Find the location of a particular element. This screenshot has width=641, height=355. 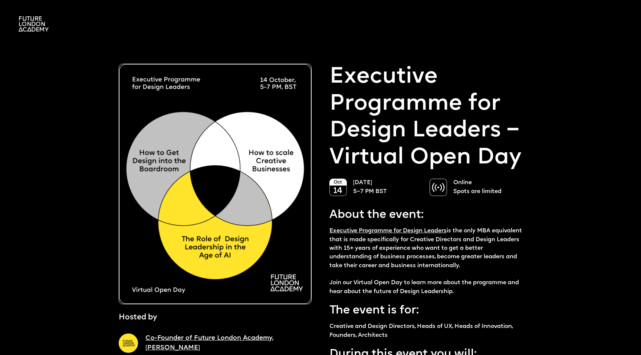

p: Executive Programme for Design Leaders – Virtual Open Day is located at coordinates (426, 118).